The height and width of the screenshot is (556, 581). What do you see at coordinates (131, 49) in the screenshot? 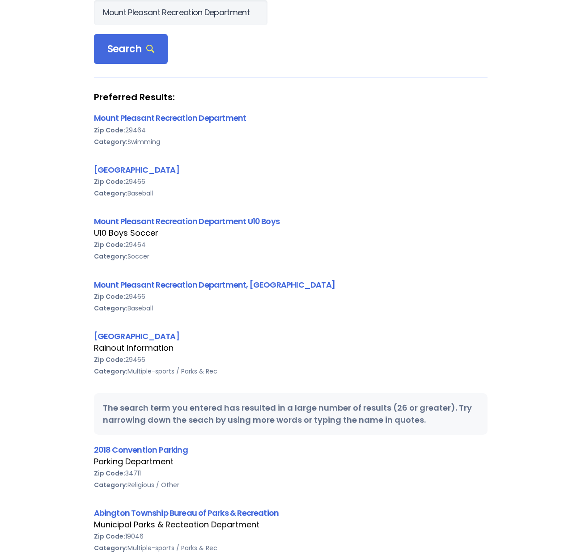
I see `div: Search` at bounding box center [131, 49].